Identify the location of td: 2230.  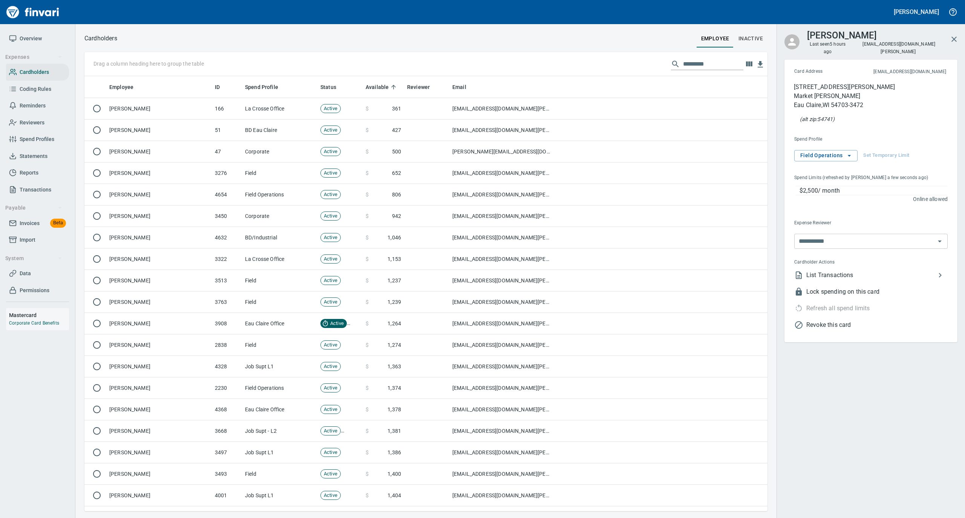
(227, 388).